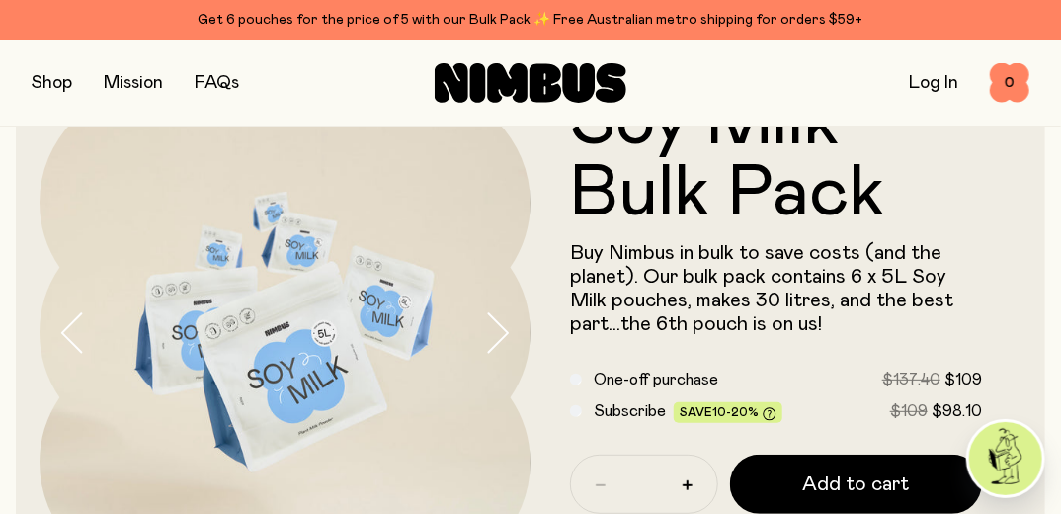 The height and width of the screenshot is (514, 1061). What do you see at coordinates (855, 484) in the screenshot?
I see `button: Add to cart` at bounding box center [855, 484].